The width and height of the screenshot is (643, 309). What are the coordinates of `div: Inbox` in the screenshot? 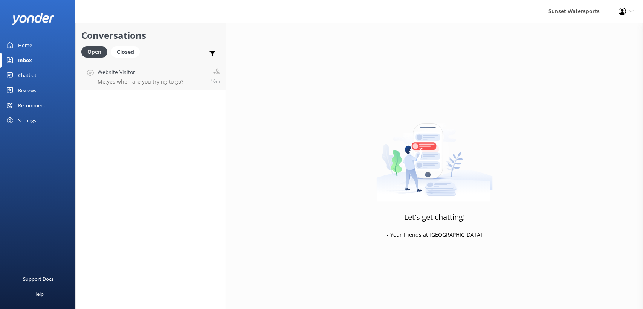 It's located at (25, 60).